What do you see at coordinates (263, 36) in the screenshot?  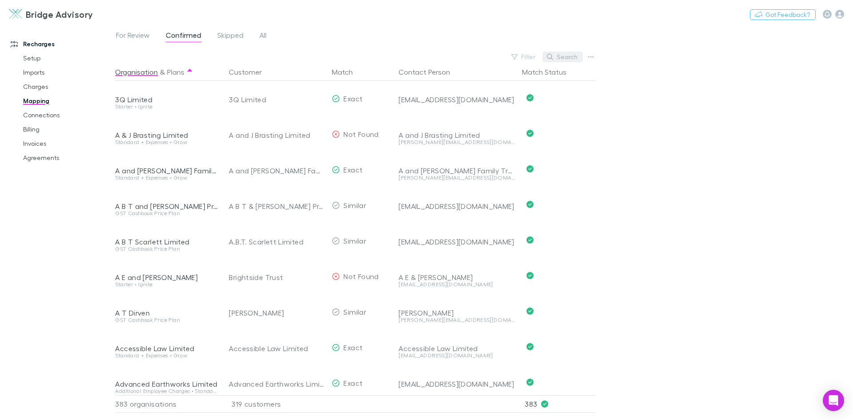 I see `span: All` at bounding box center [263, 36].